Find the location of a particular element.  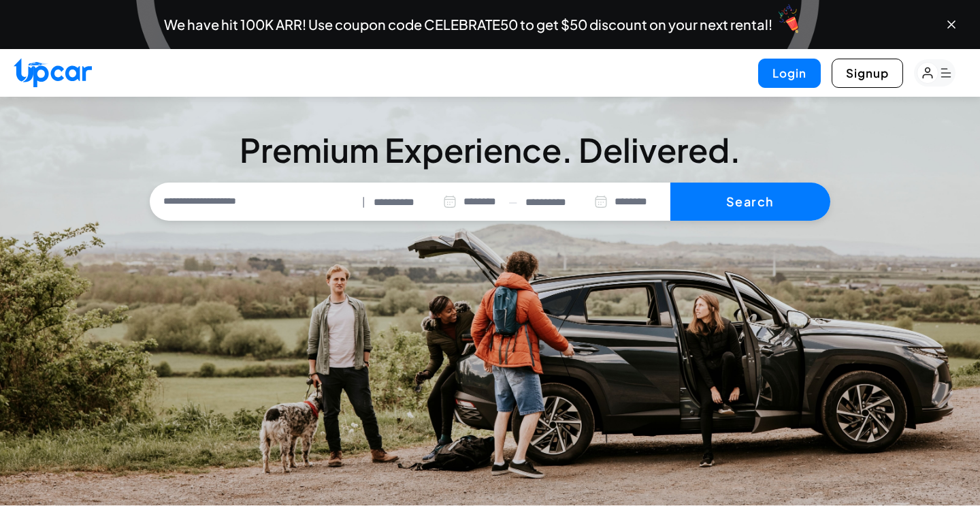

span: We have hit 100K ARR! Use coupon code CELEBRATE50 to get $50 discount on your next rental! is located at coordinates (468, 25).